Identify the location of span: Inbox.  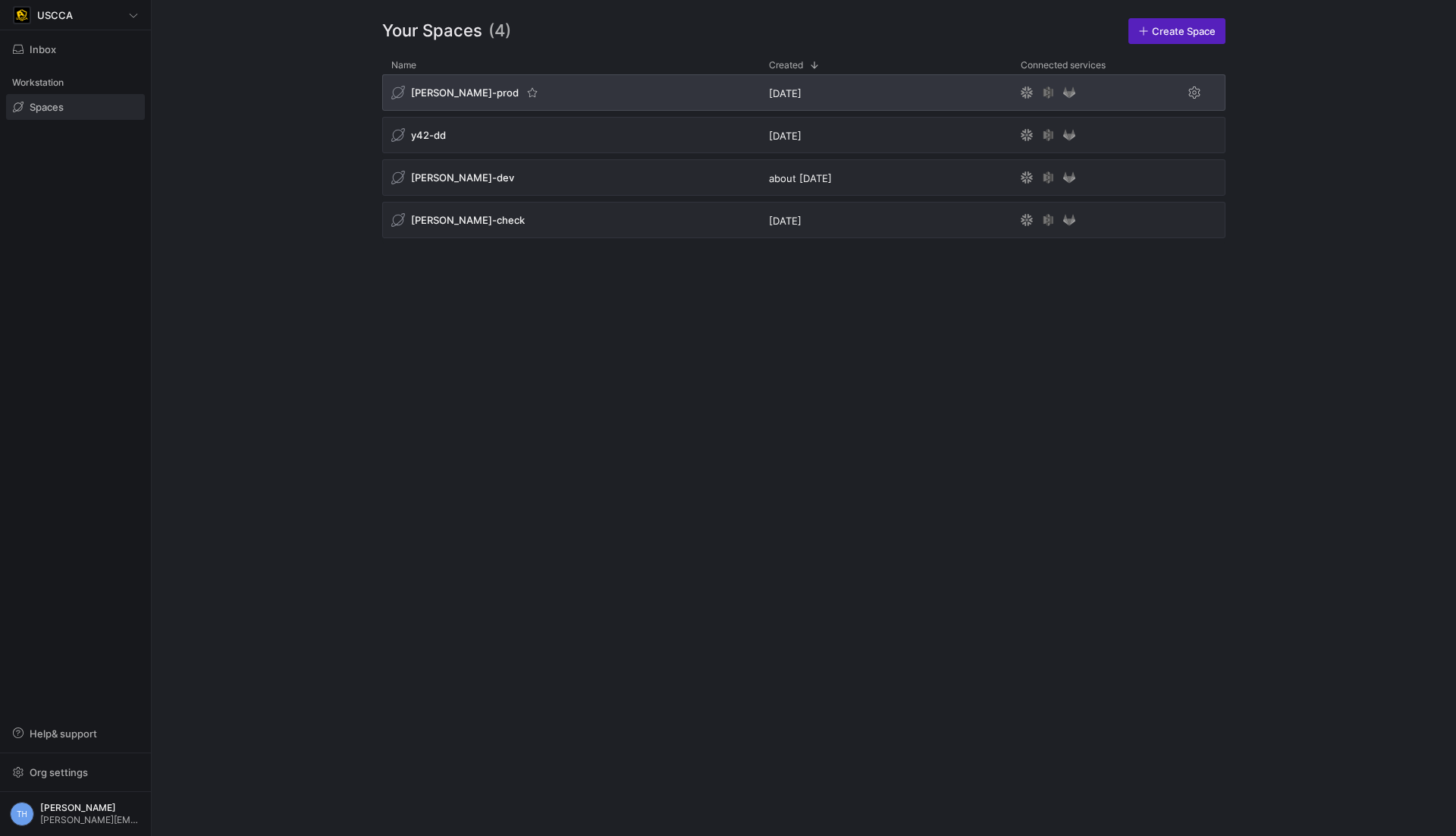
(43, 50).